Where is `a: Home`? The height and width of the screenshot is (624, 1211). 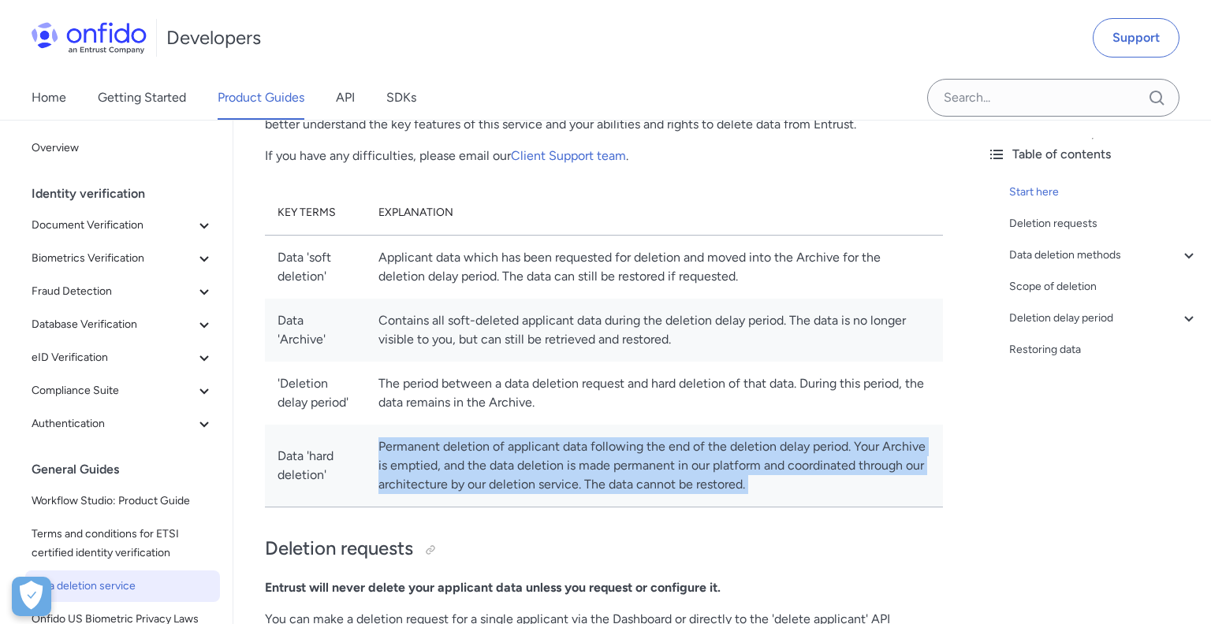
a: Home is located at coordinates (49, 98).